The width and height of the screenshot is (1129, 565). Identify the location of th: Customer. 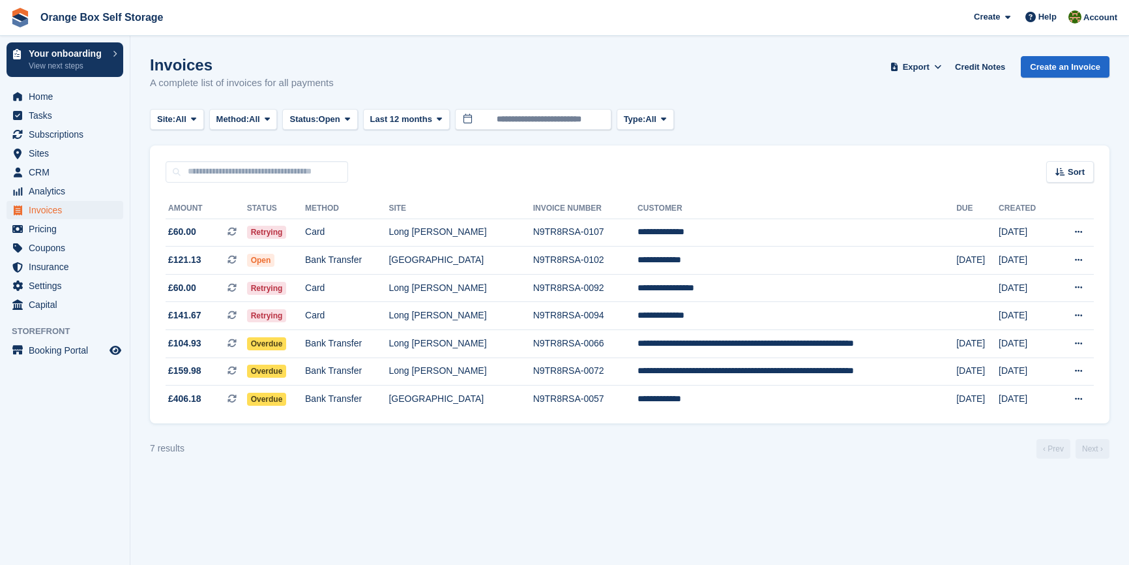
(797, 209).